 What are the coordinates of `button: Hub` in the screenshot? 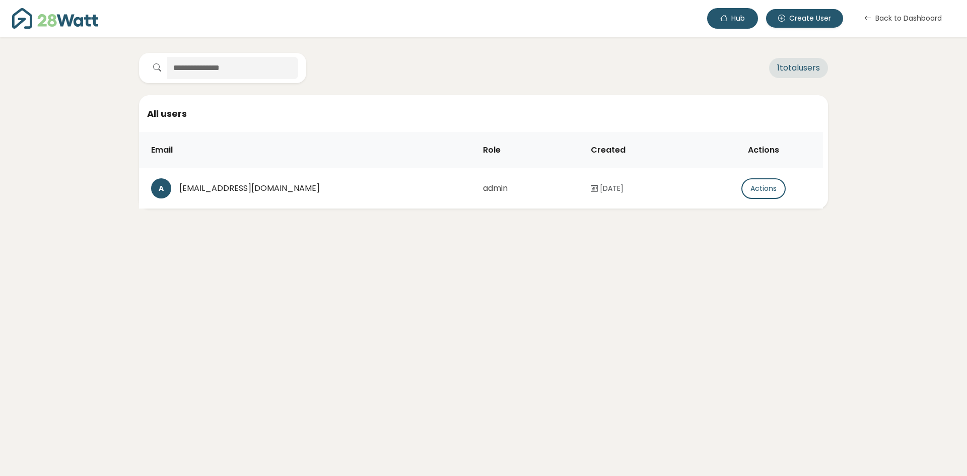 It's located at (732, 18).